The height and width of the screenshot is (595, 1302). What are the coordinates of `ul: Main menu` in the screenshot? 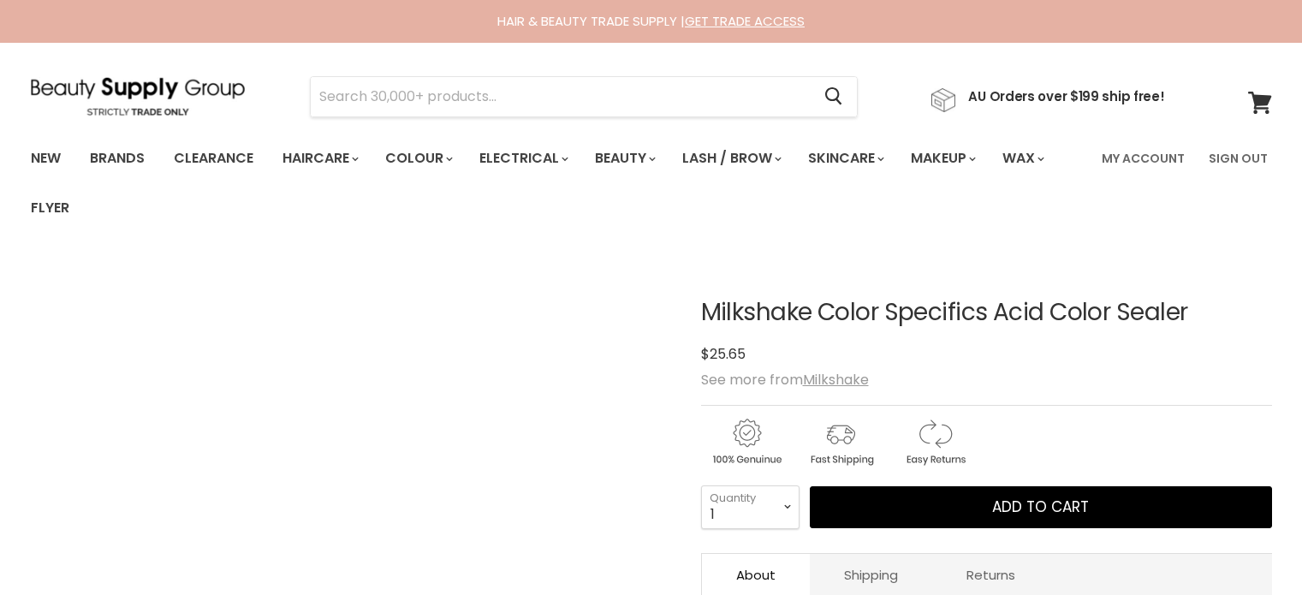 It's located at (555, 183).